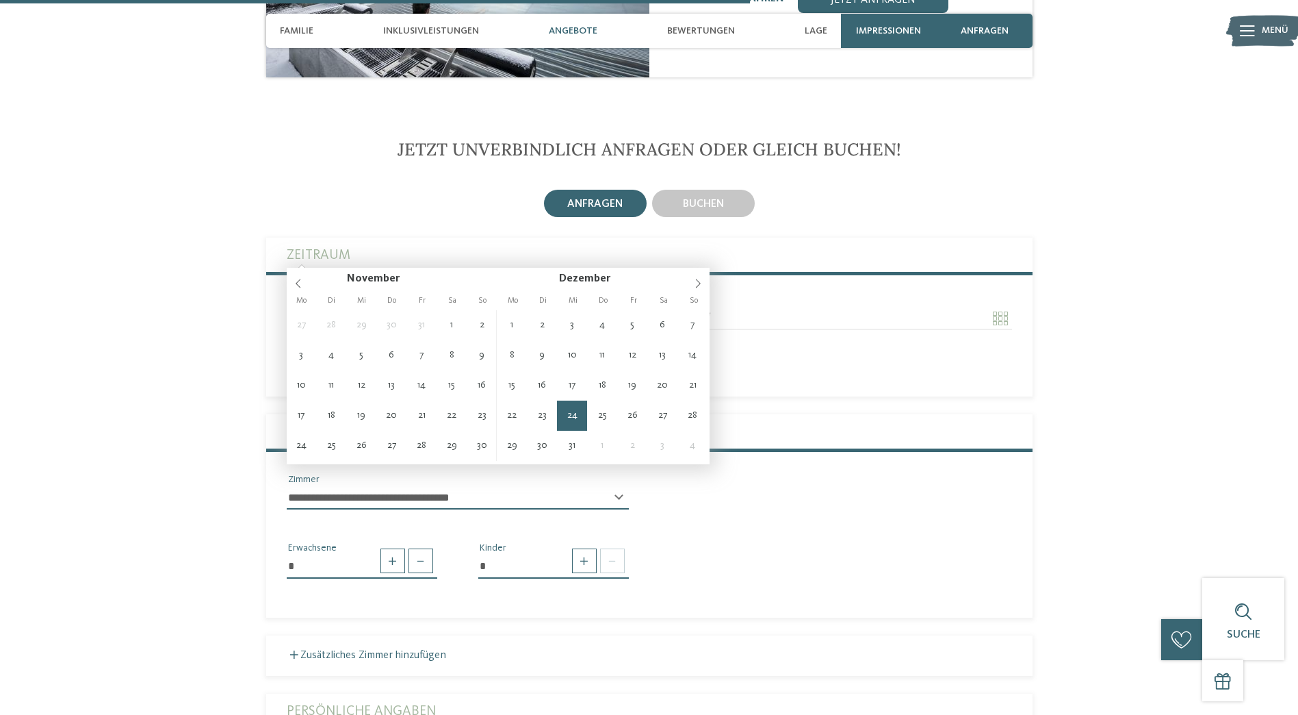 This screenshot has height=715, width=1298. What do you see at coordinates (663, 446) in the screenshot?
I see `span: Januar 3, 2026` at bounding box center [663, 446].